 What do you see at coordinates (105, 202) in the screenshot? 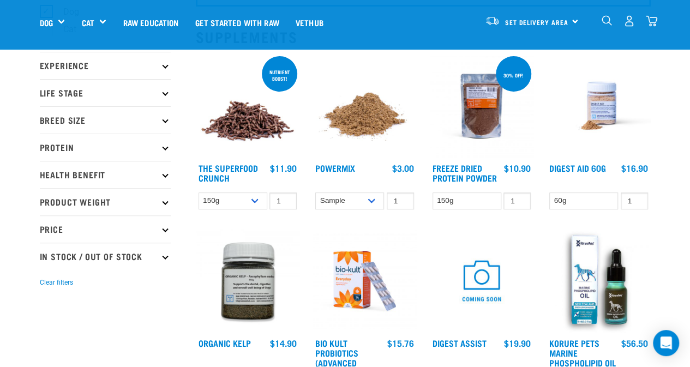
I see `p: Product Weight` at bounding box center [105, 202].